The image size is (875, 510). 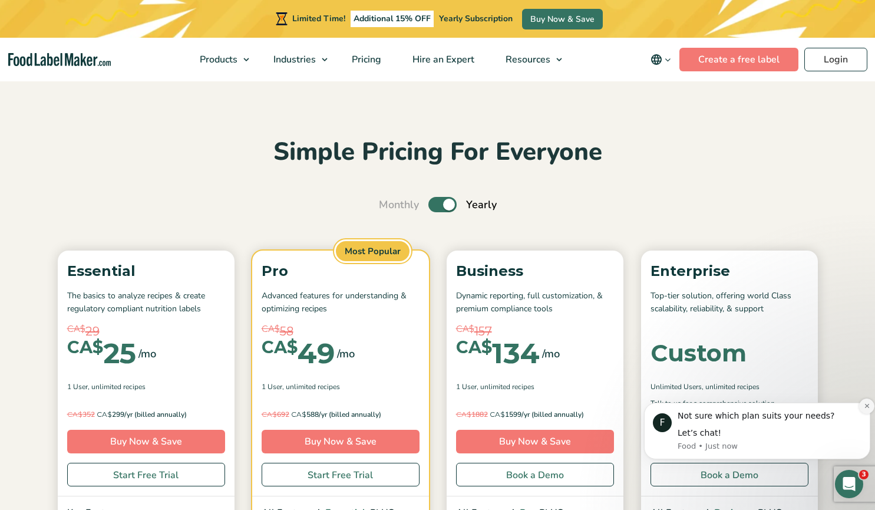 I want to click on a: Hire an Expert, so click(x=442, y=60).